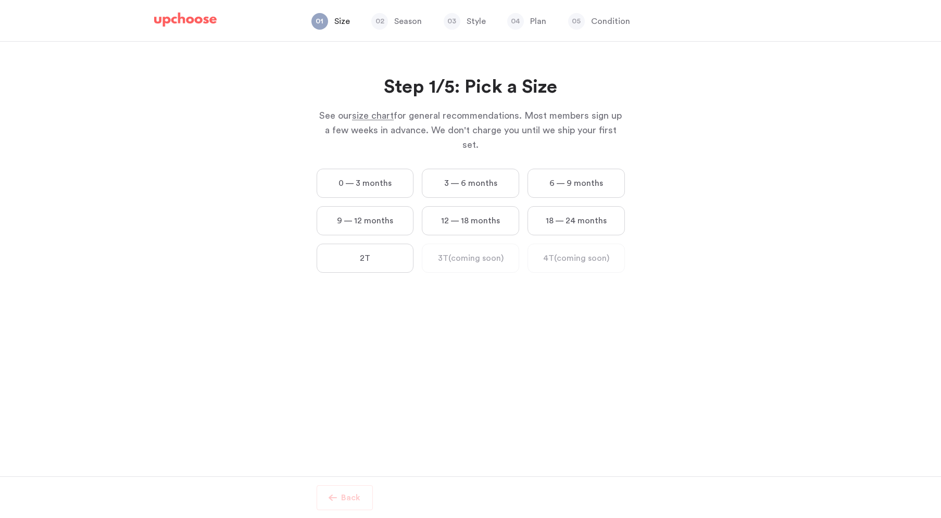 The image size is (941, 518). I want to click on label: 2T, so click(365, 258).